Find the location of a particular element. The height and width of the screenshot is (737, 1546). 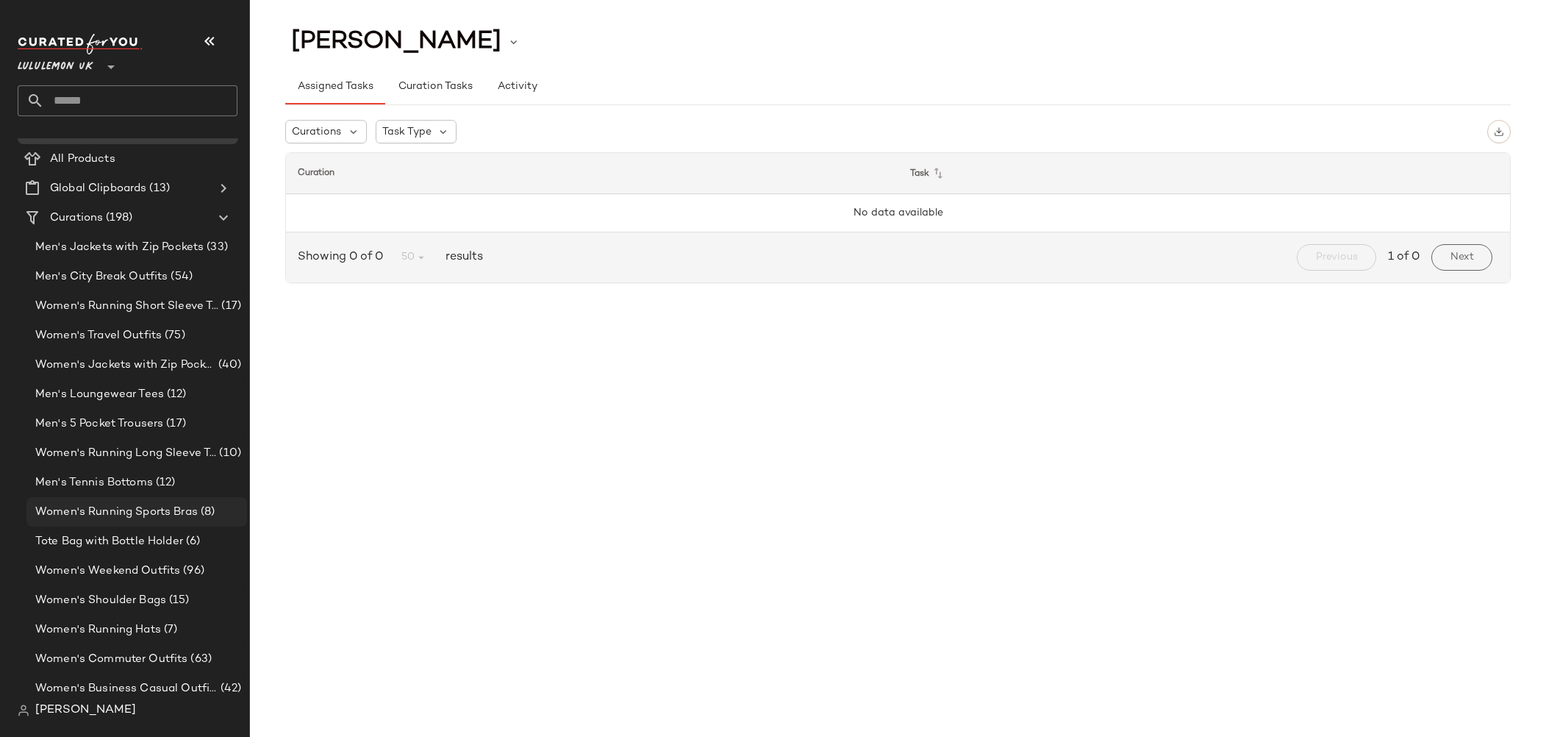

span: Women's Commuter Outfits is located at coordinates (111, 659).